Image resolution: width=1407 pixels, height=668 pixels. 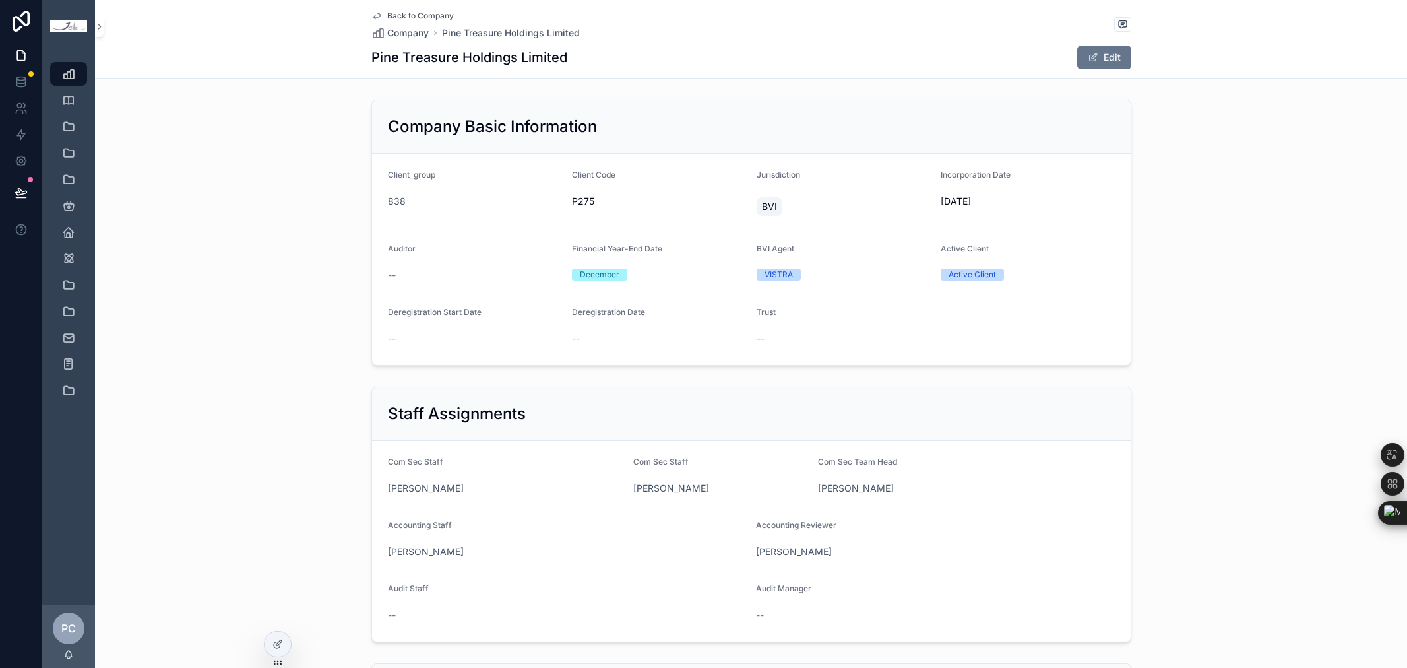 I want to click on span: Deregistration Date, so click(x=608, y=311).